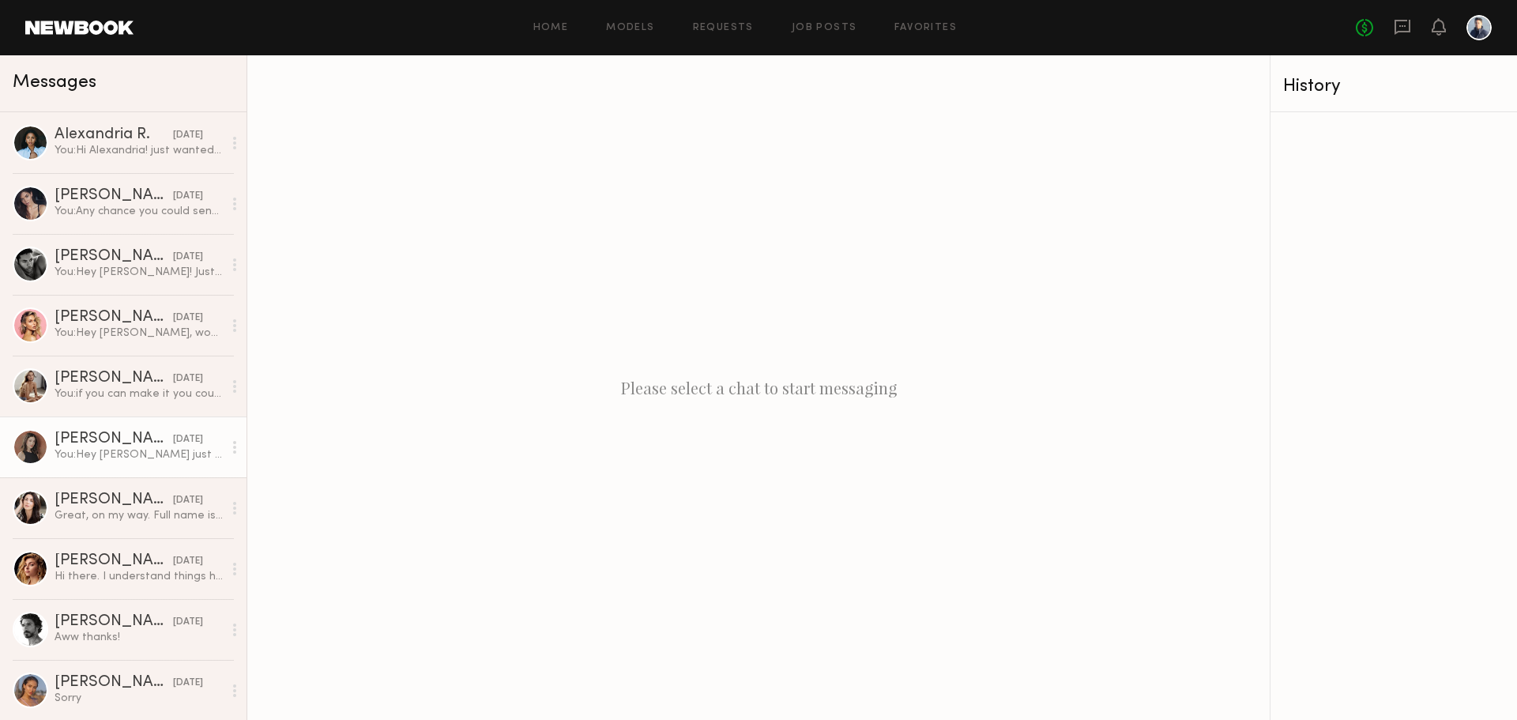  What do you see at coordinates (824, 28) in the screenshot?
I see `a: Job Posts` at bounding box center [824, 28].